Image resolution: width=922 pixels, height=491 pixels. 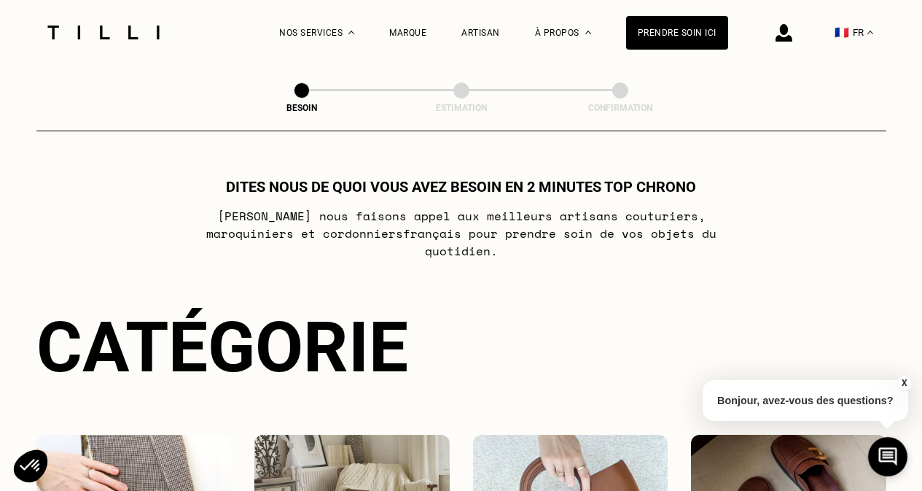 I want to click on p: Bonjour, avez-vous des questions?, so click(x=805, y=400).